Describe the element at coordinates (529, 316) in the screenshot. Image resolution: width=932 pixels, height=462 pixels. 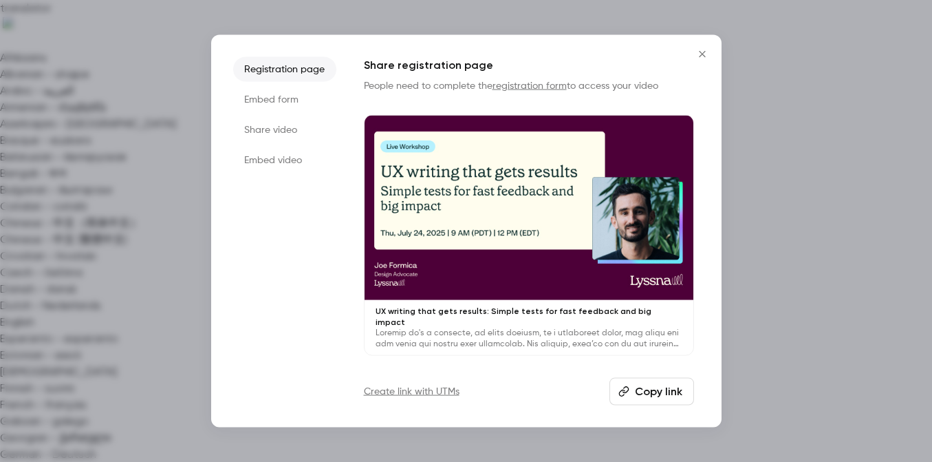
I see `p: UX writing that gets results: Simple tests for fast feedback and big impact` at that location.